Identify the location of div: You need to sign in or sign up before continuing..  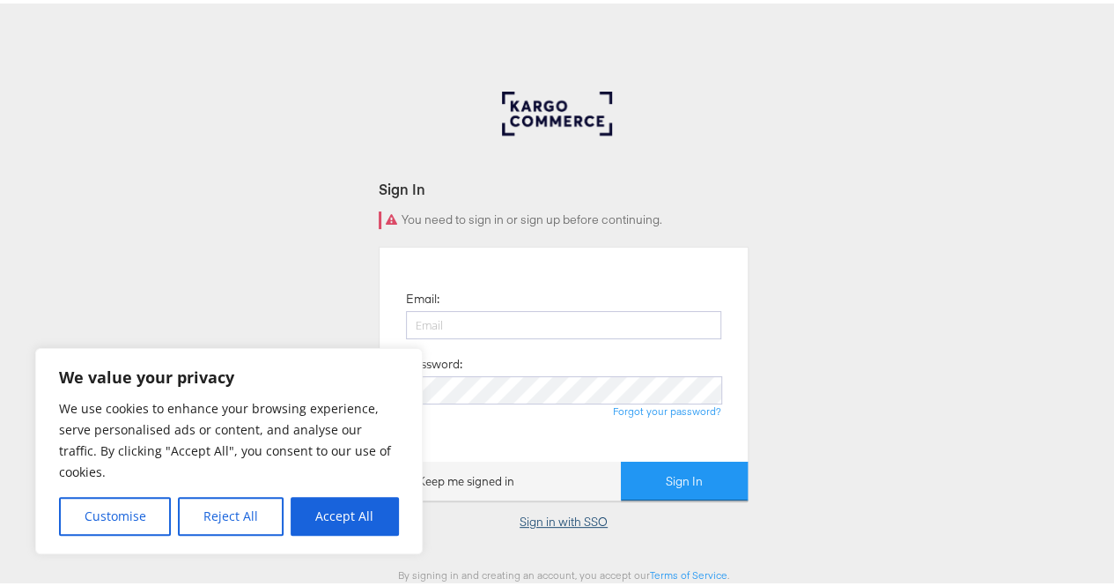
(564, 217).